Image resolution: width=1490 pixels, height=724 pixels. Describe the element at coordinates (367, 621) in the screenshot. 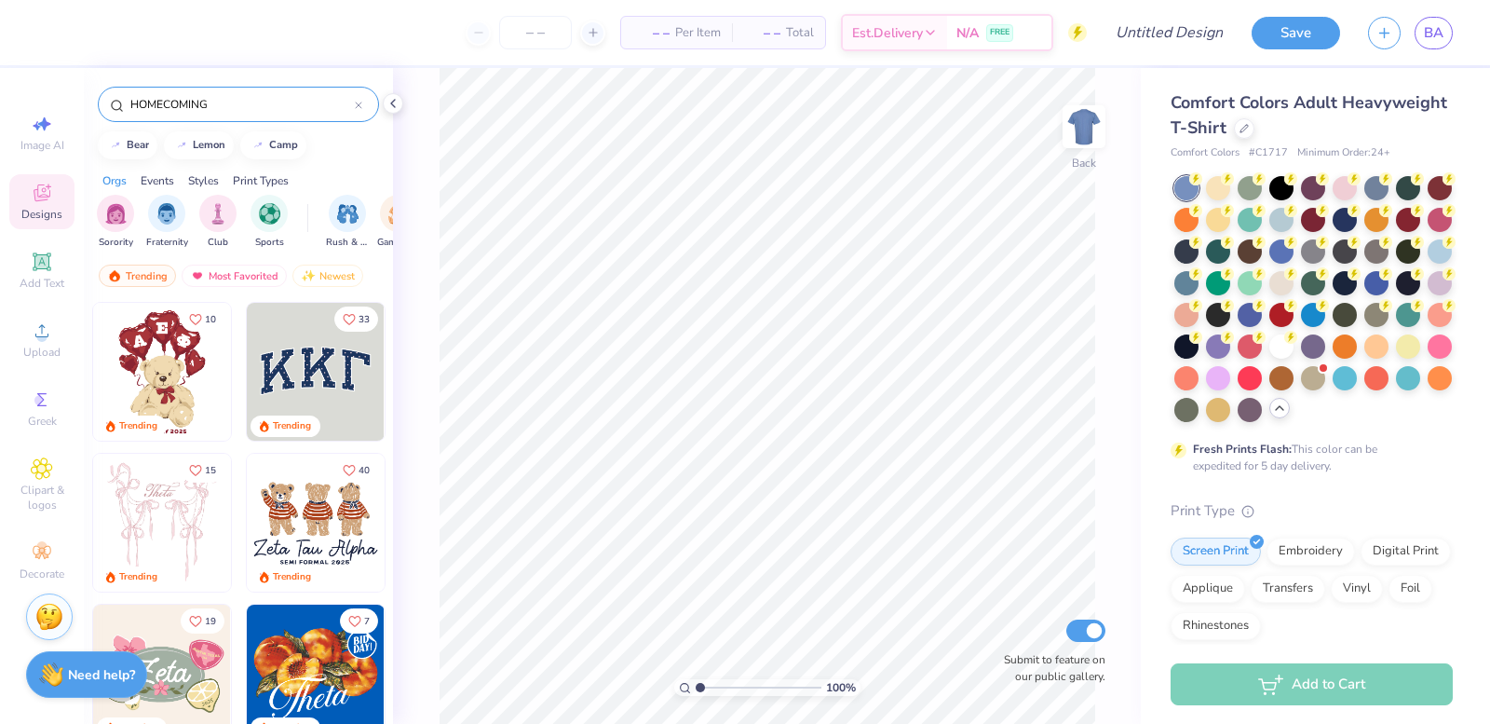

I see `span: 7` at that location.